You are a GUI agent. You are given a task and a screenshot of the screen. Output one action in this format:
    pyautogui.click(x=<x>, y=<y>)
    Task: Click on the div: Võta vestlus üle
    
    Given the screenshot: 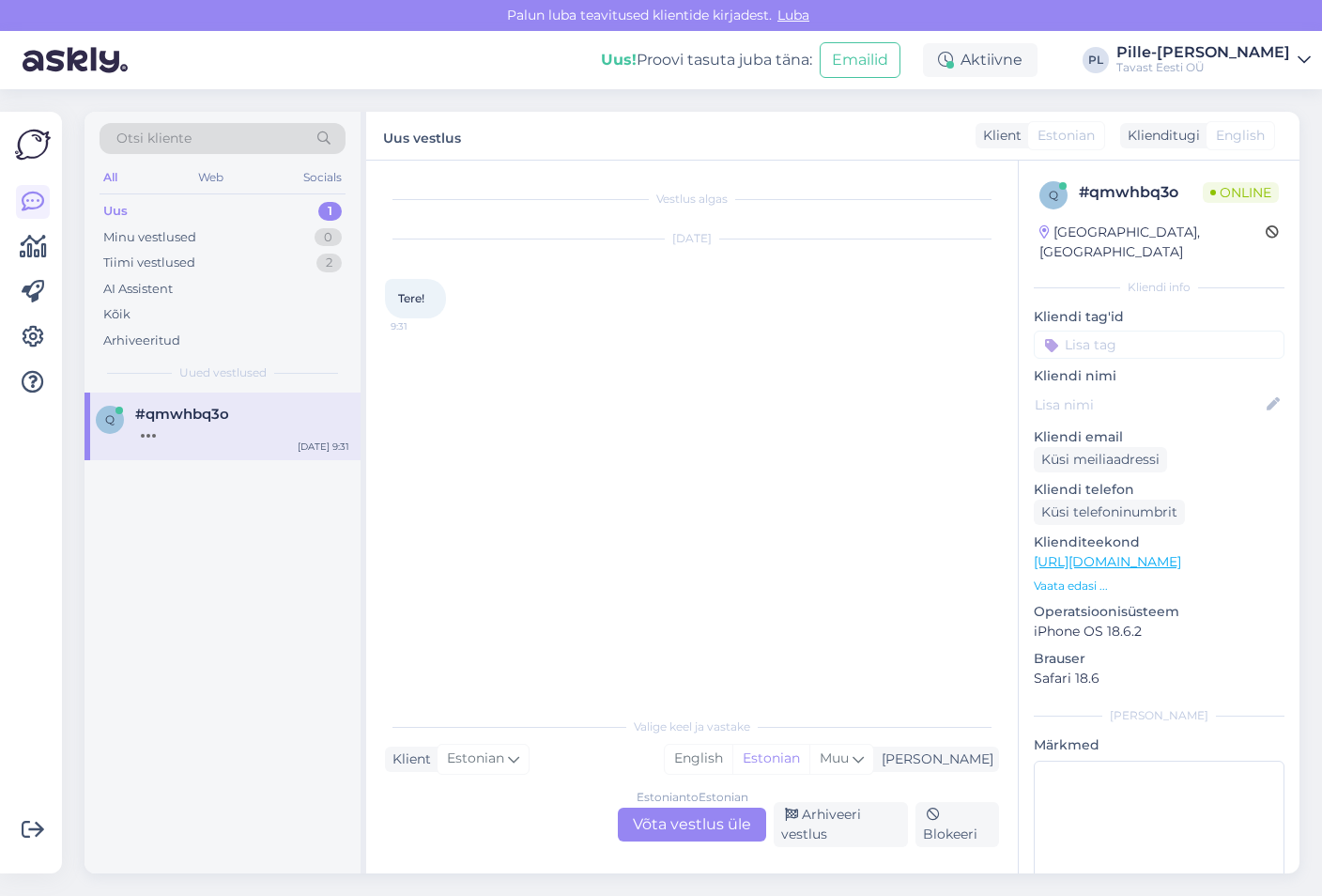 What is the action you would take?
    pyautogui.click(x=692, y=824)
    